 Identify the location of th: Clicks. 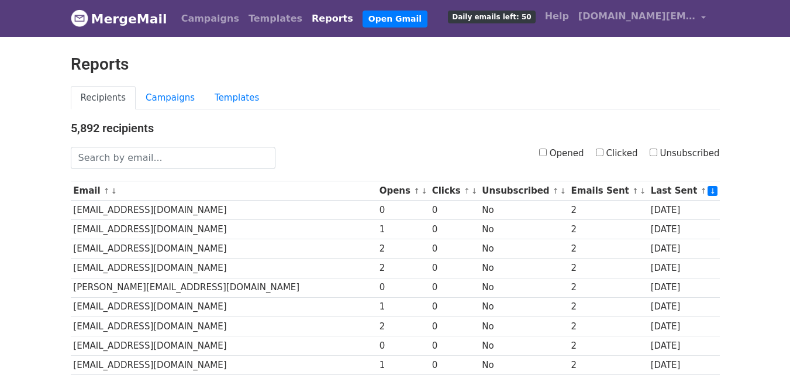
(454, 191).